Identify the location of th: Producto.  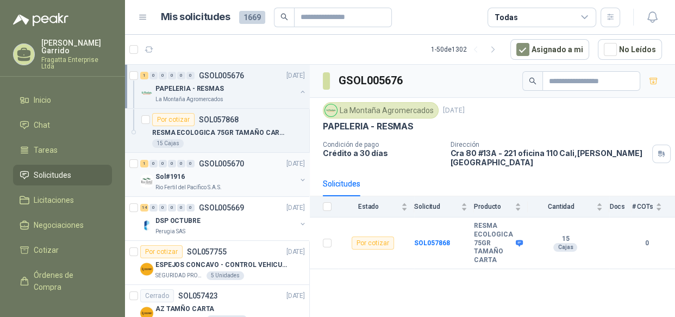
(500, 206).